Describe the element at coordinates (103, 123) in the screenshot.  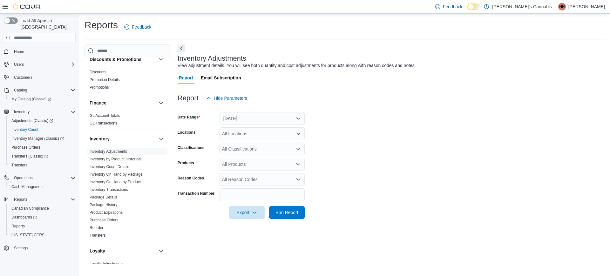
I see `span: GL Transactions` at that location.